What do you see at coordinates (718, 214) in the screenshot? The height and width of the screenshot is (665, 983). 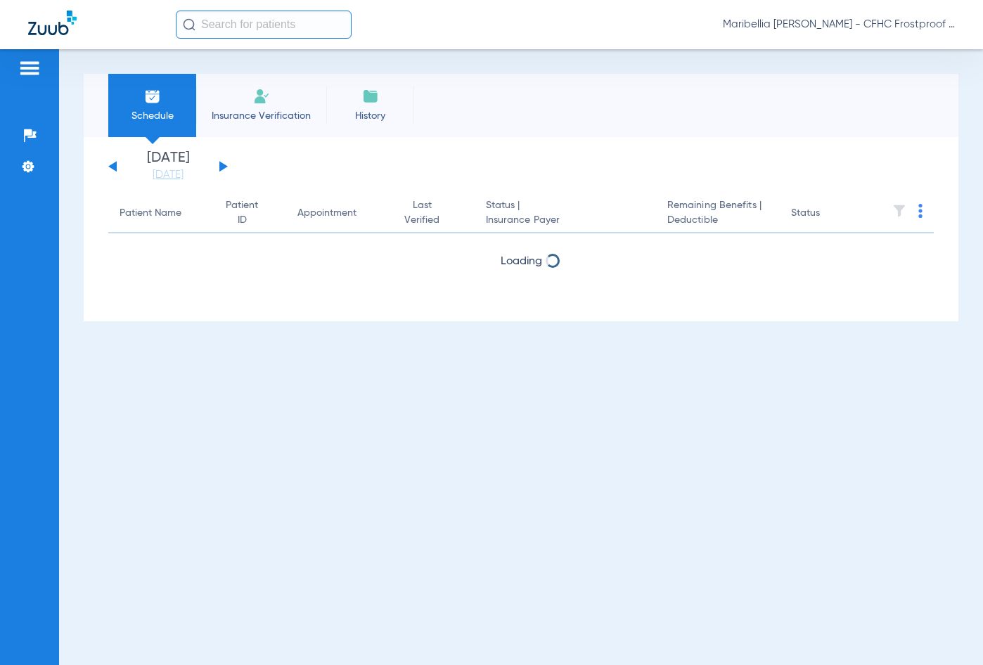 I see `th: Remaining Benefits |` at bounding box center [718, 214].